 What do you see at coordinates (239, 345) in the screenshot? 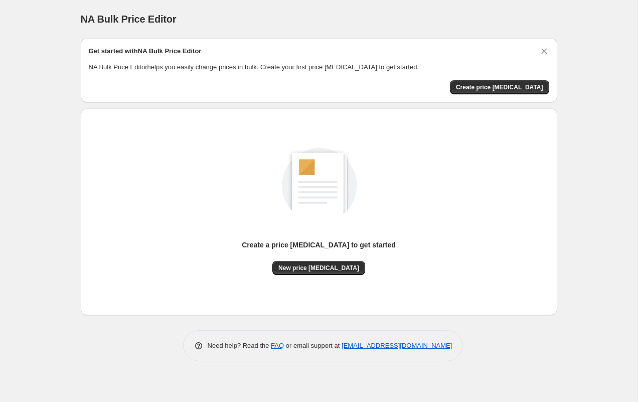
I see `span: Need help? Read the` at bounding box center [239, 345].